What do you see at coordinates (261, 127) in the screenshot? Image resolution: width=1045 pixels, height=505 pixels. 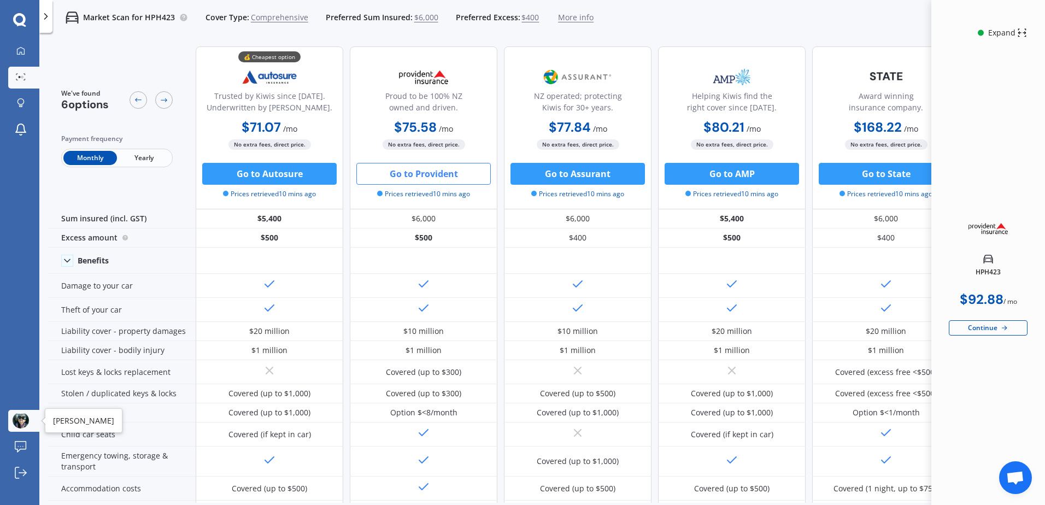 I see `b: $71.07` at bounding box center [261, 127].